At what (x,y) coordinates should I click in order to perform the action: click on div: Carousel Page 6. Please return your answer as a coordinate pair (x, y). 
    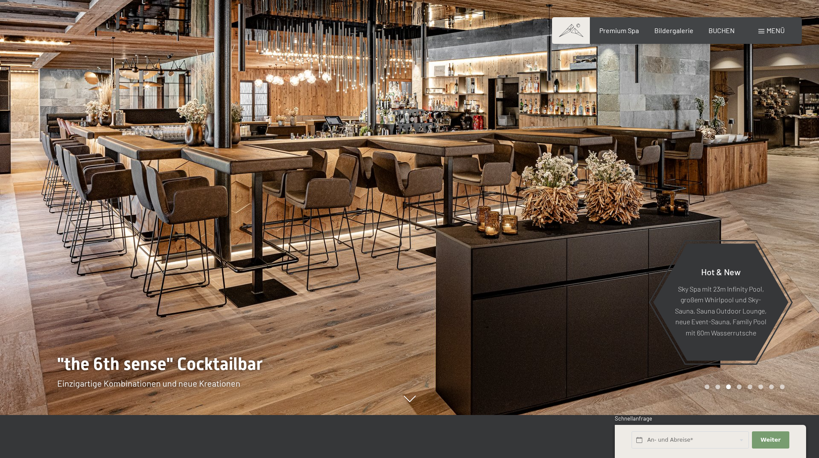
    Looking at the image, I should click on (761, 387).